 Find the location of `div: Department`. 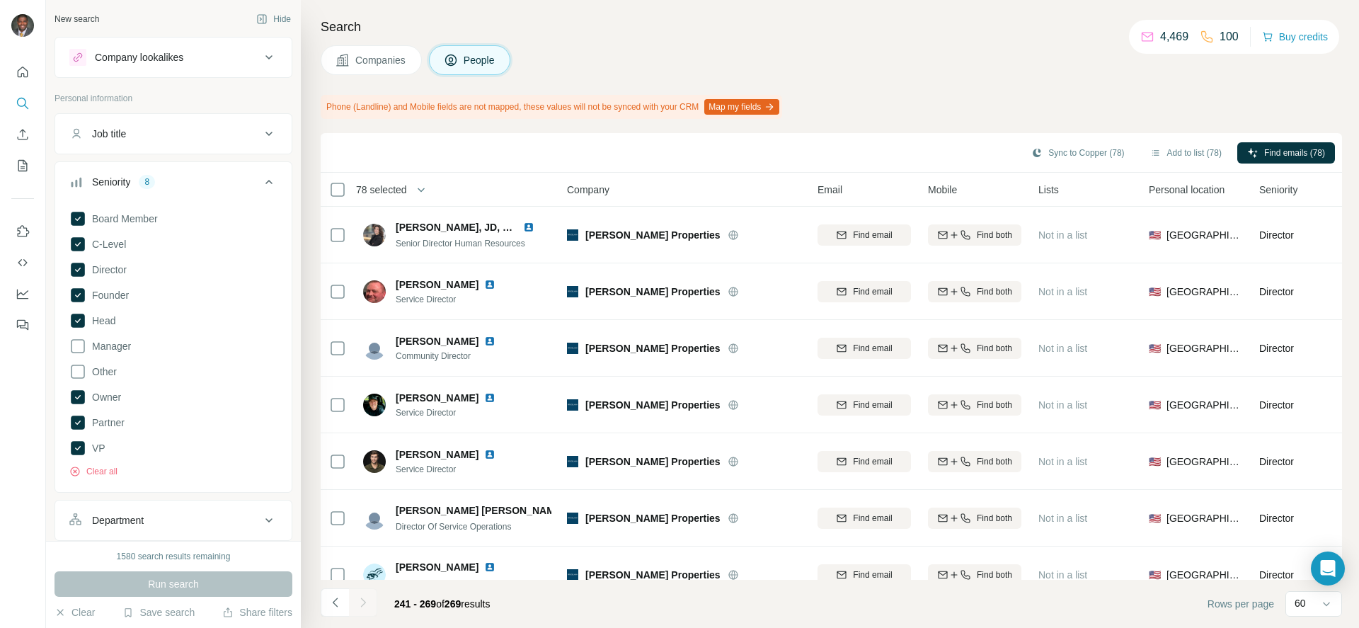

div: Department is located at coordinates (117, 520).